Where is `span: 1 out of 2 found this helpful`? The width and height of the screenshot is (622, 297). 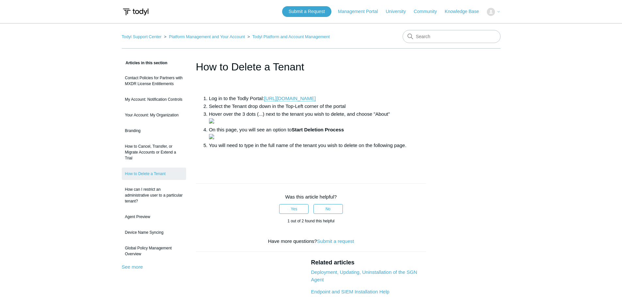
span: 1 out of 2 found this helpful is located at coordinates (311, 221).